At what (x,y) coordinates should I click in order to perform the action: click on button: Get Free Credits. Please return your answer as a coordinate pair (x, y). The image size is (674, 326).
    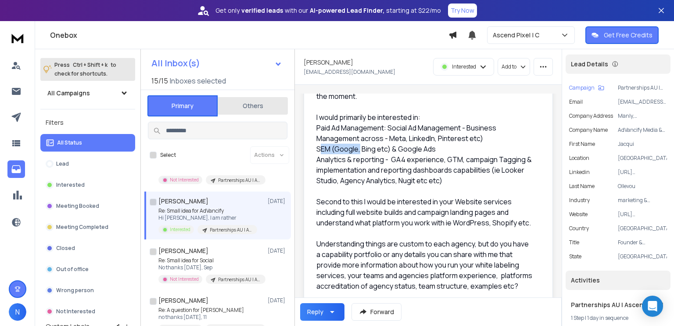
    Looking at the image, I should click on (622, 35).